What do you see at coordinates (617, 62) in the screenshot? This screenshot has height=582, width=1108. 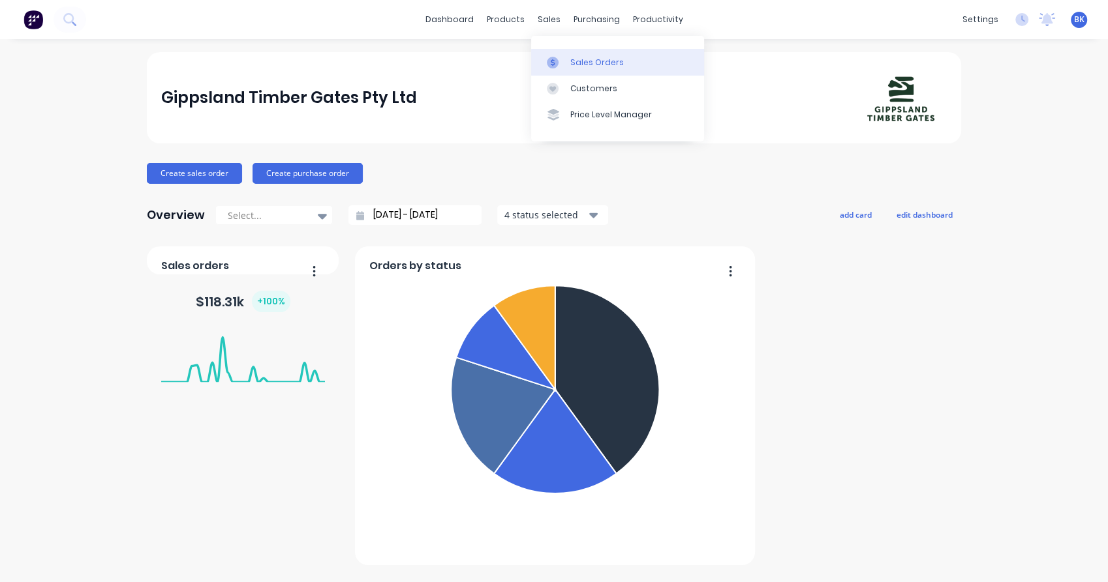 I see `a: Sales Orders` at bounding box center [617, 62].